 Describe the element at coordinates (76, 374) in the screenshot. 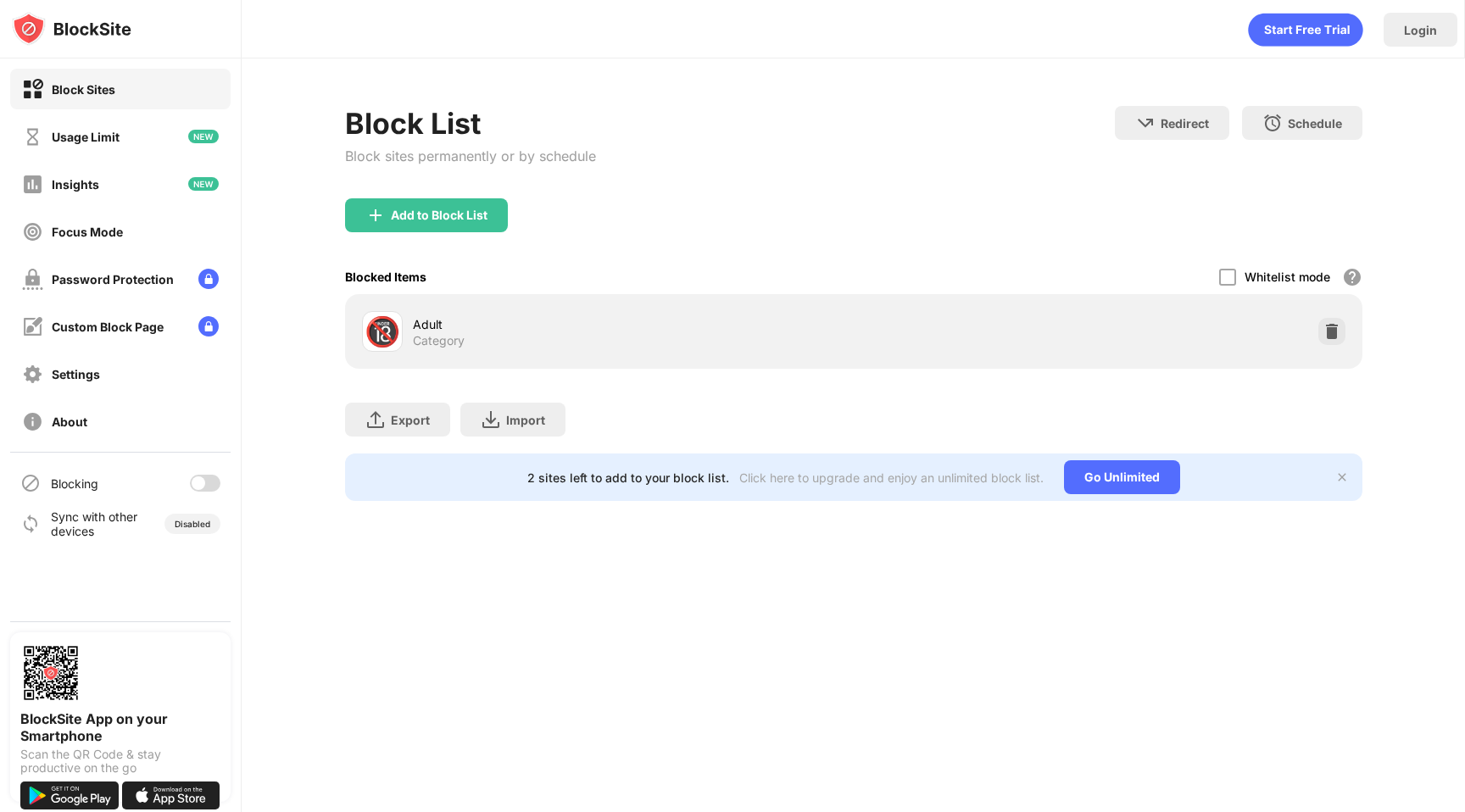

I see `div: Settings` at that location.